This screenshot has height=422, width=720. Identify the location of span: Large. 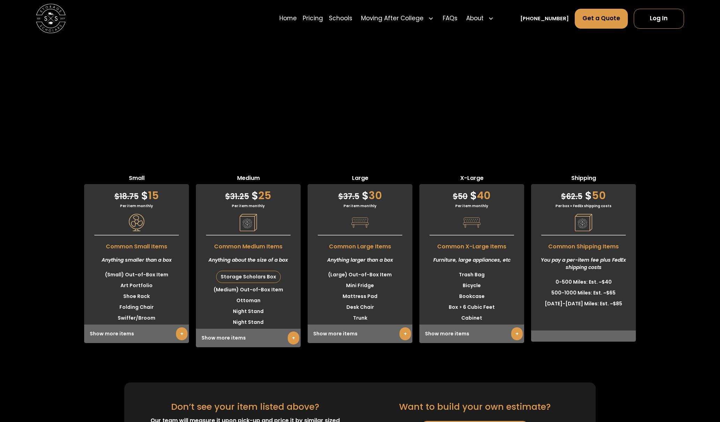
(360, 179).